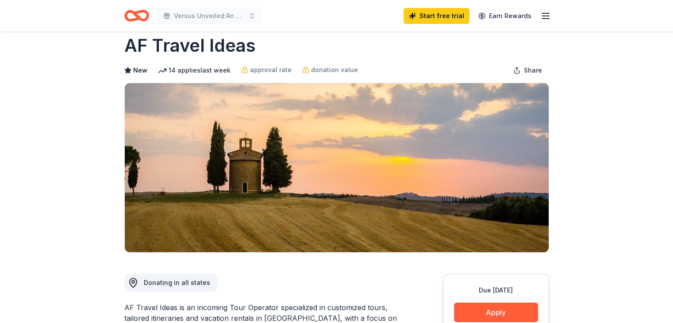  What do you see at coordinates (140, 70) in the screenshot?
I see `span: New` at bounding box center [140, 70].